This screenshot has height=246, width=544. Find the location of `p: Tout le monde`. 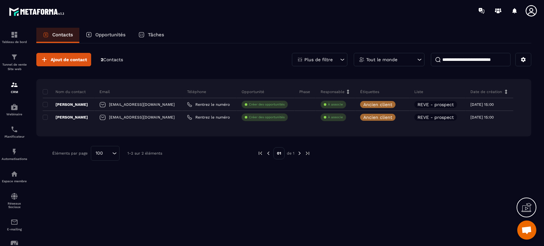

p: Tout le monde is located at coordinates (382, 60).